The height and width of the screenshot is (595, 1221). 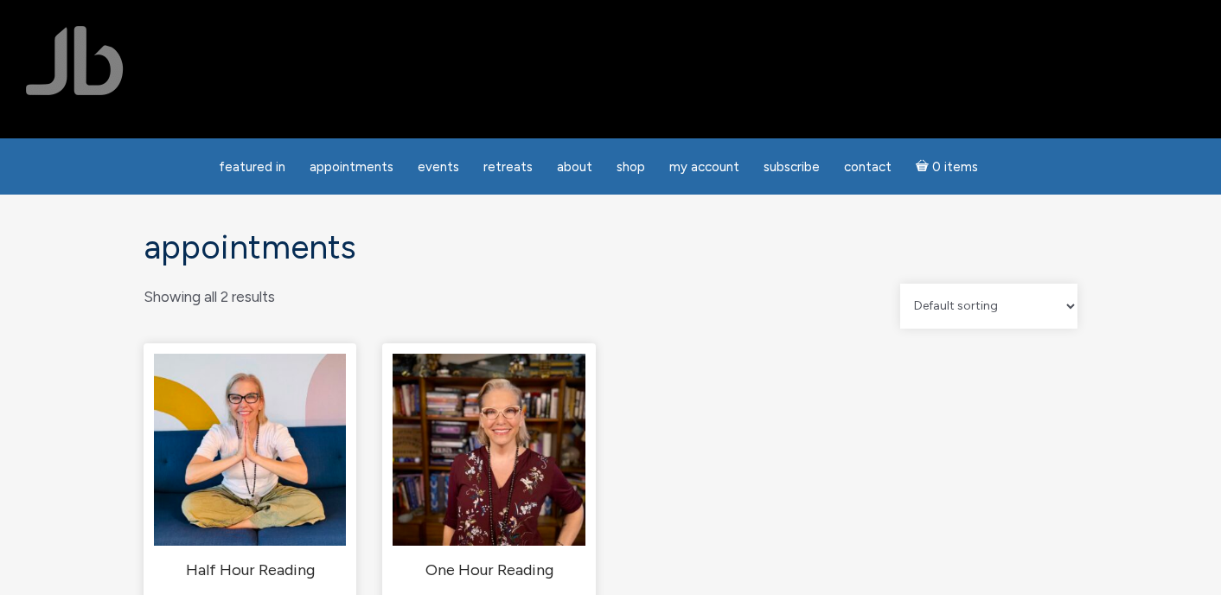 I want to click on a: Appointments, so click(x=351, y=167).